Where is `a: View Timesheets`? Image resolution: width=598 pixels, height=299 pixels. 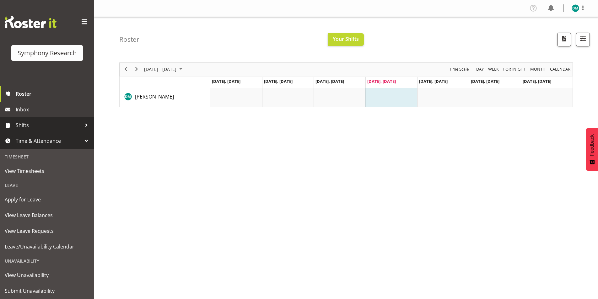
a: View Timesheets is located at coordinates (47, 171).